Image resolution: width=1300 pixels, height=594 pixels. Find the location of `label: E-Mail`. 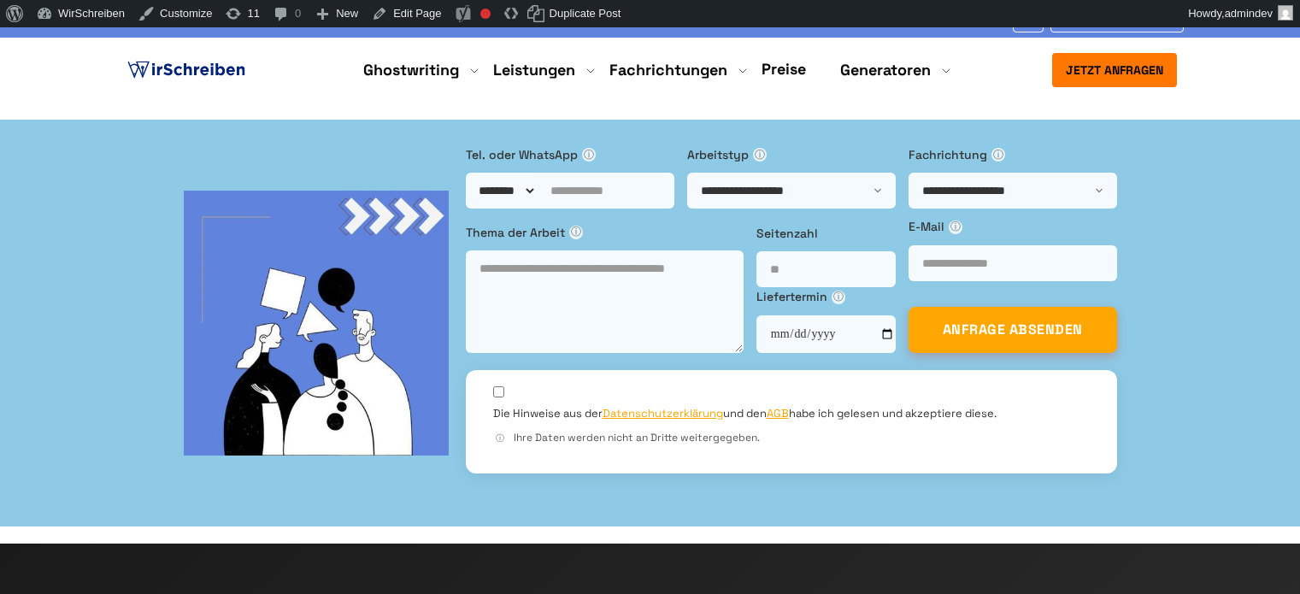

label: E-Mail is located at coordinates (1013, 226).